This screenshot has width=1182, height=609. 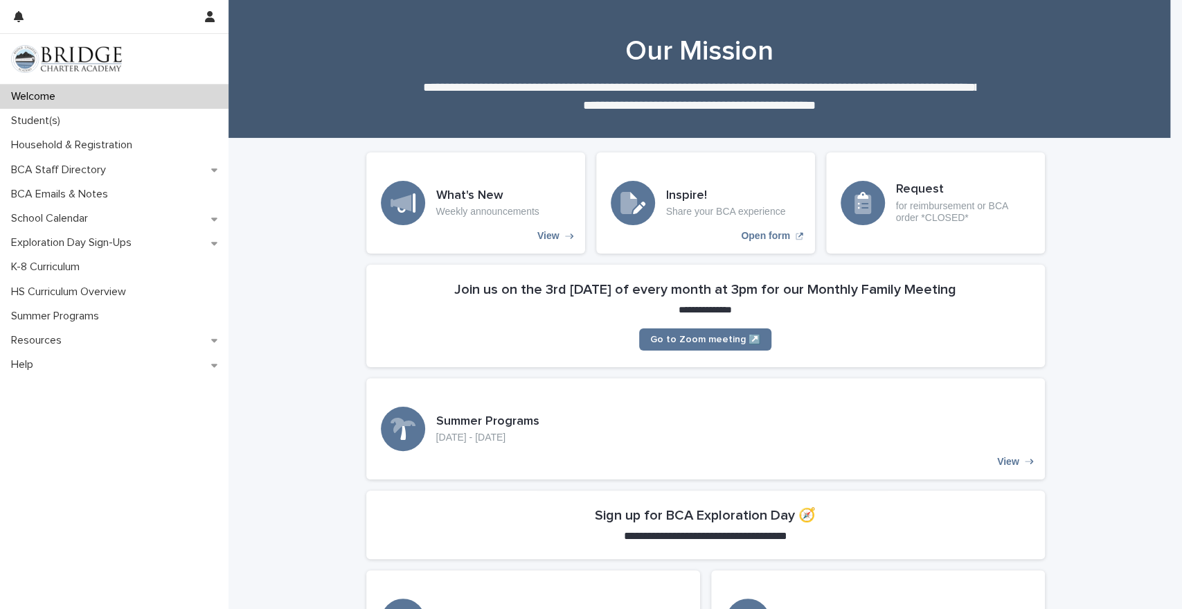 I want to click on img: V1C1m3IdTEidaUdm9Hs0, so click(x=66, y=59).